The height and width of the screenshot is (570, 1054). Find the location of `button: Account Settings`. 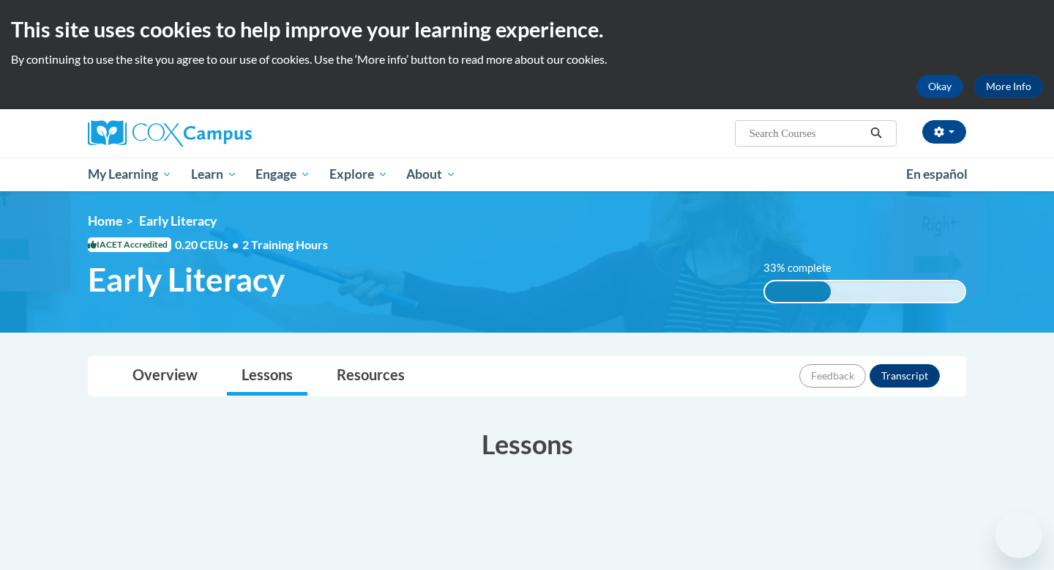

button: Account Settings is located at coordinates (945, 132).